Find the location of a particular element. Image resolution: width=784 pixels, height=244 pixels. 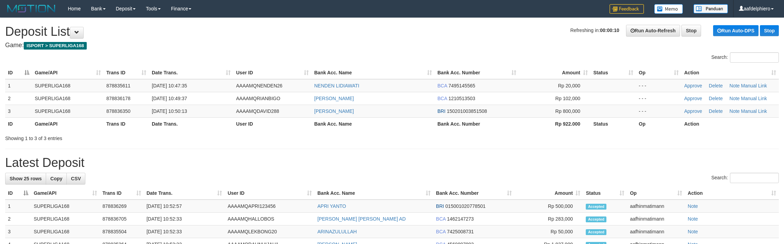

th: Game/API: activate to sort column ascending is located at coordinates (68, 73).